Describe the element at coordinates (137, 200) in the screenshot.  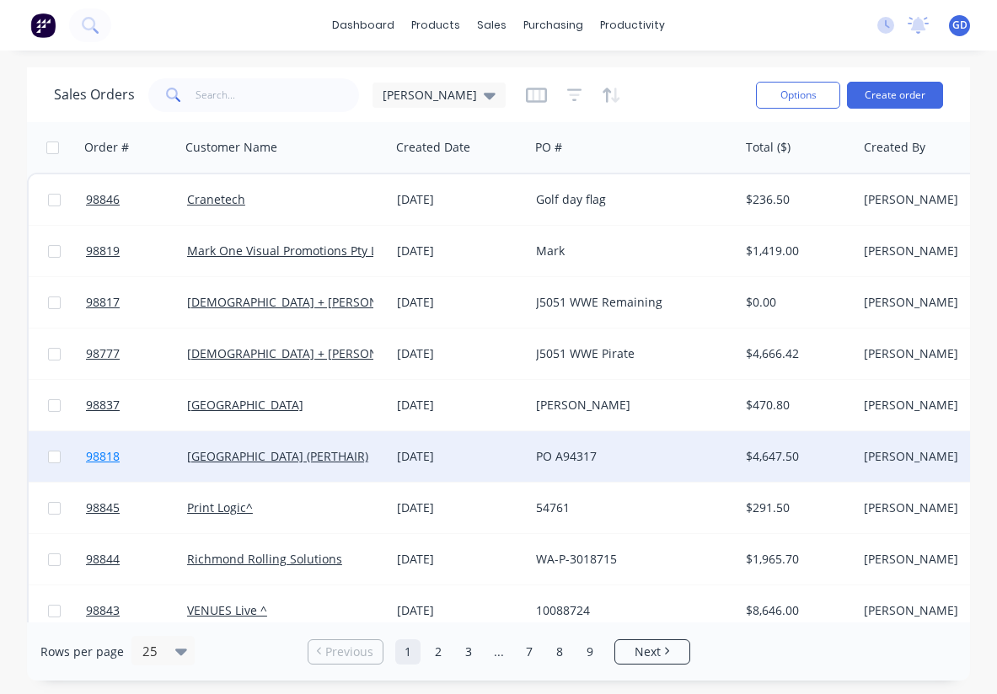
I see `a: 98846` at that location.